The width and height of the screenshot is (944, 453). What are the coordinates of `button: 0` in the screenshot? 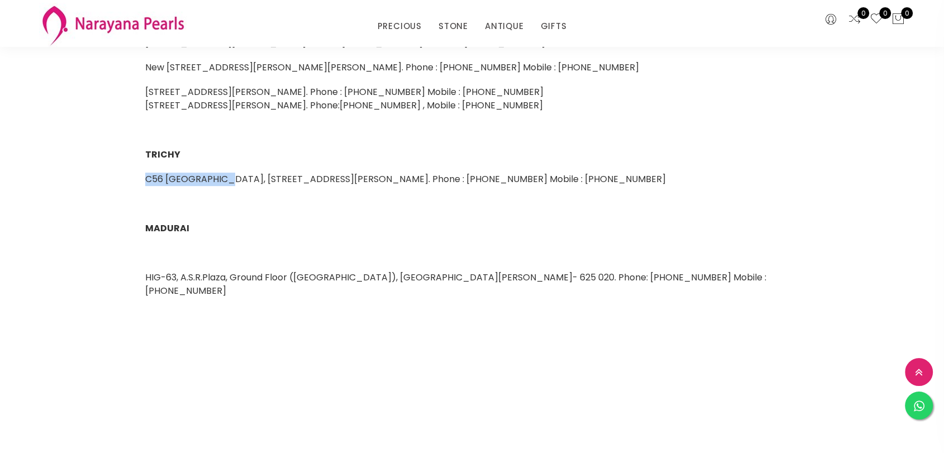 It's located at (898, 20).